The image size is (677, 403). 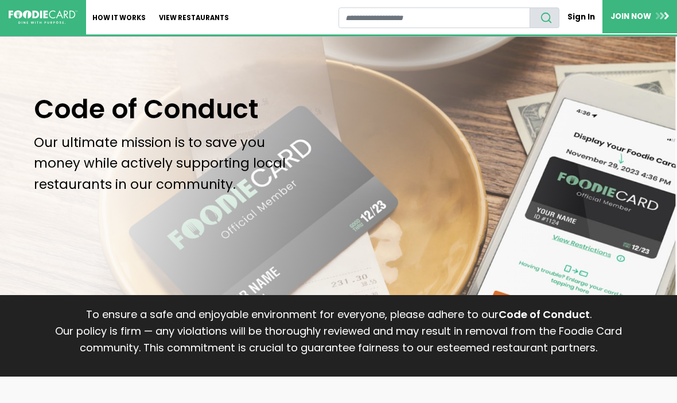 I want to click on p: To ensure a safe and enjoyable environment for everyone, please adhere to our ., so click(x=338, y=331).